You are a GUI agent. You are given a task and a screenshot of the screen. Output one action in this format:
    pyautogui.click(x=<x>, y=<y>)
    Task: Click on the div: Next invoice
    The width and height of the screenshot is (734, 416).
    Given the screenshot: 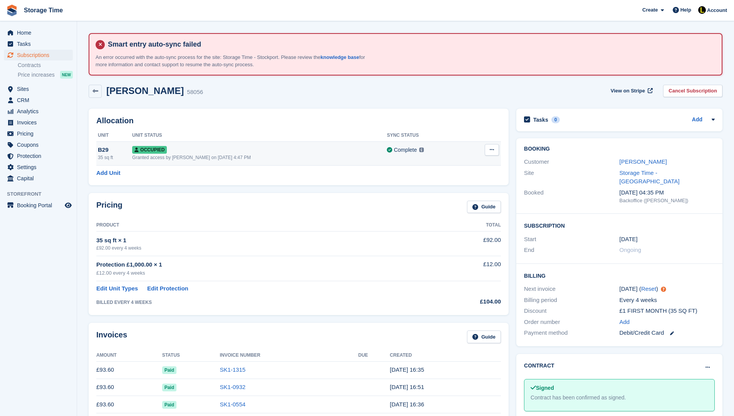 What is the action you would take?
    pyautogui.click(x=571, y=289)
    